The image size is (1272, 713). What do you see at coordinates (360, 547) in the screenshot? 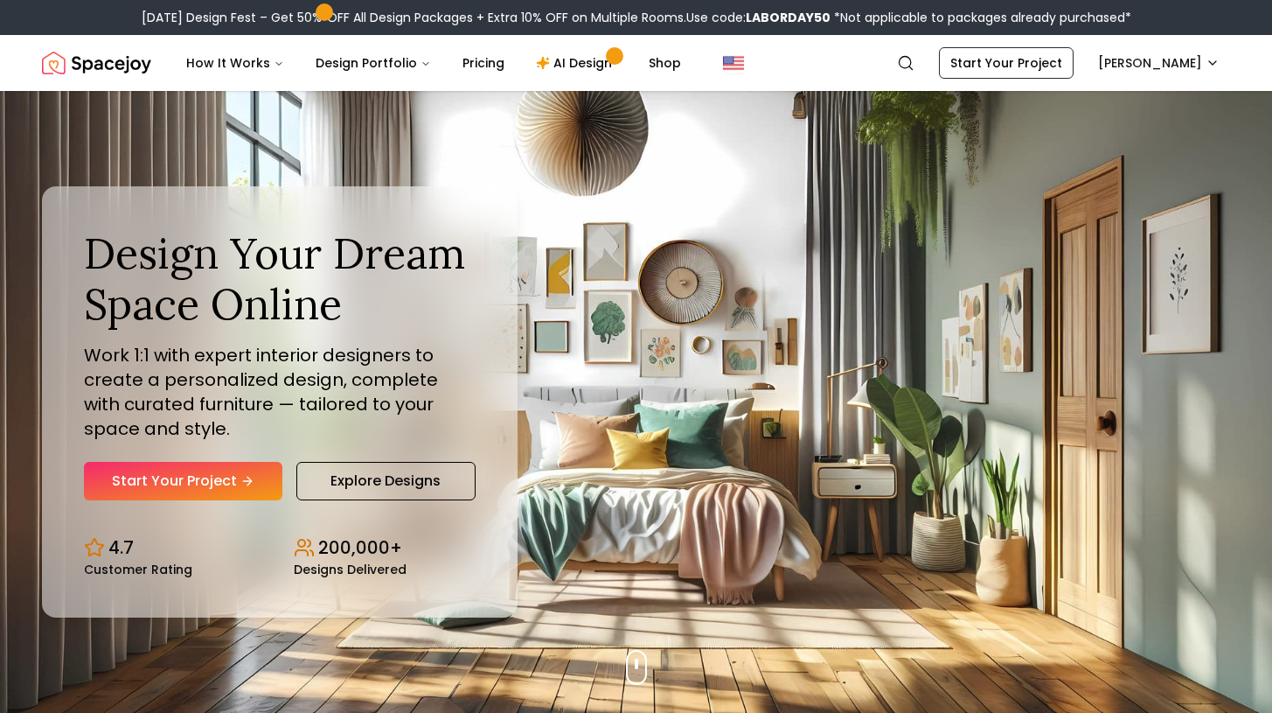
I see `p: 200,000+` at bounding box center [360, 547].